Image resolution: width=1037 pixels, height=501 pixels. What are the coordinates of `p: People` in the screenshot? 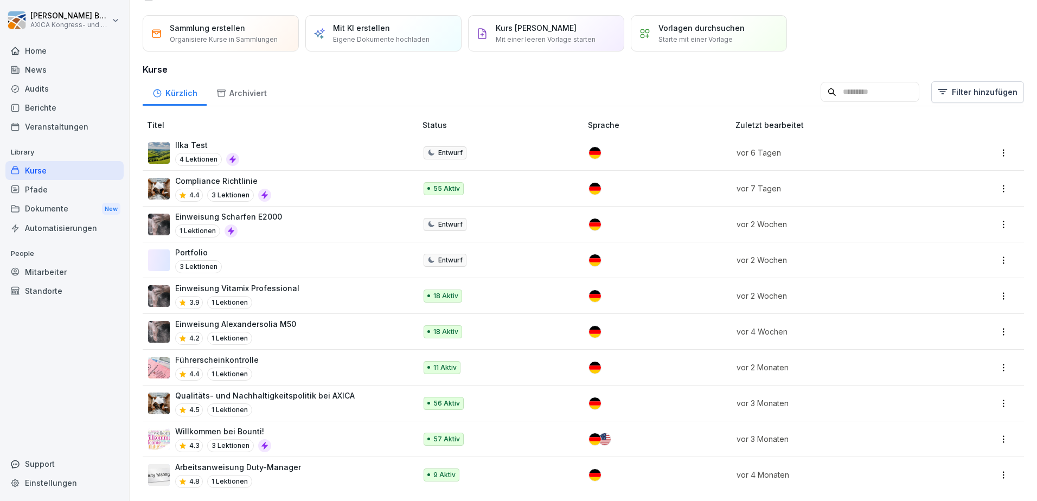 It's located at (65, 254).